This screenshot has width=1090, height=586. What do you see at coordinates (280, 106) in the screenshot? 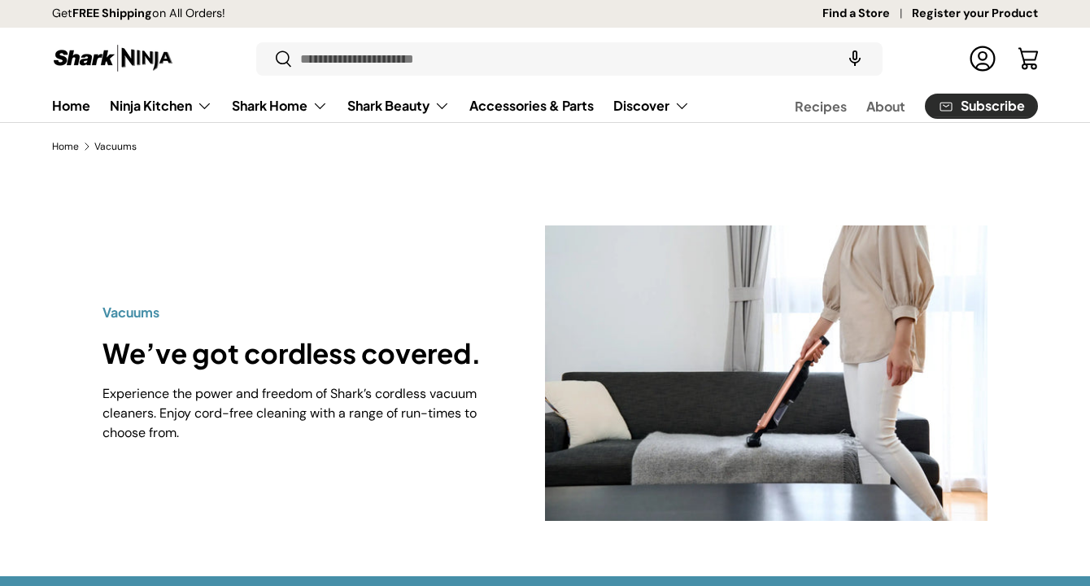
I see `summary: Shark Home` at bounding box center [280, 106].